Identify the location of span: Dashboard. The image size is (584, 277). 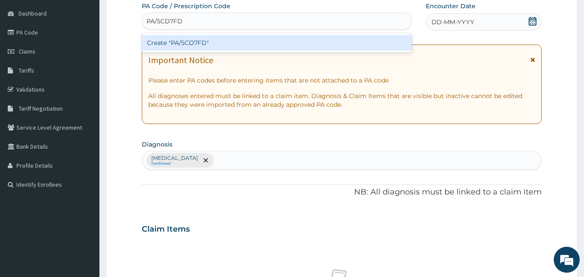
(32, 13).